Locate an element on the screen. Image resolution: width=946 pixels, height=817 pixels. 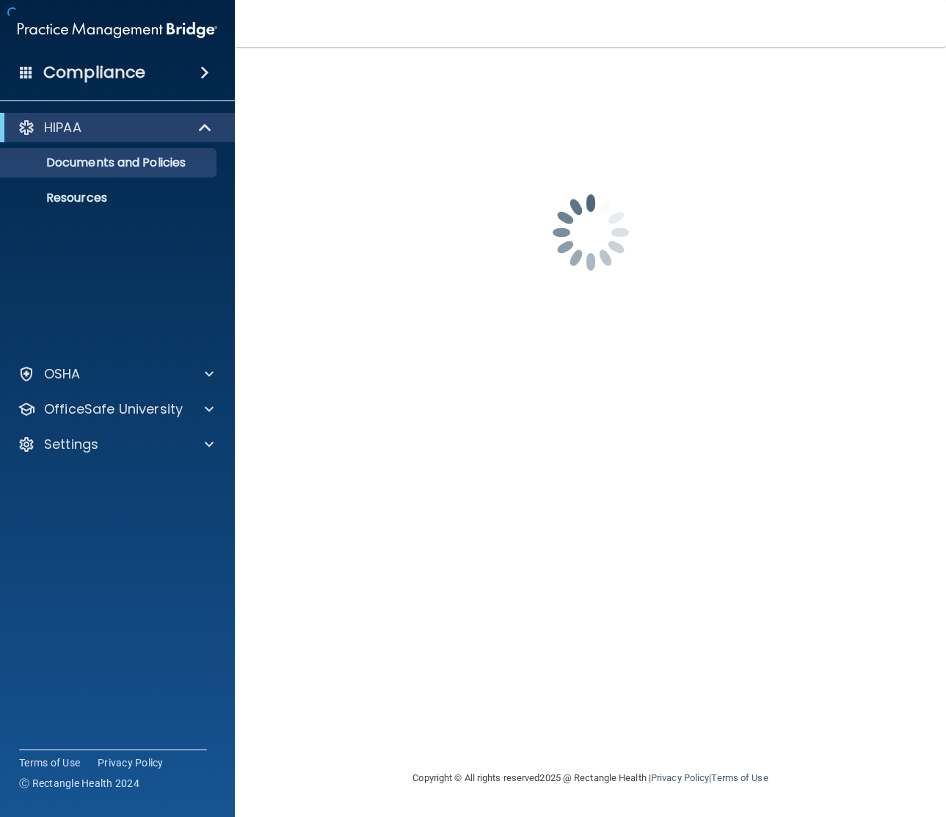
p: HIPAA is located at coordinates (62, 128).